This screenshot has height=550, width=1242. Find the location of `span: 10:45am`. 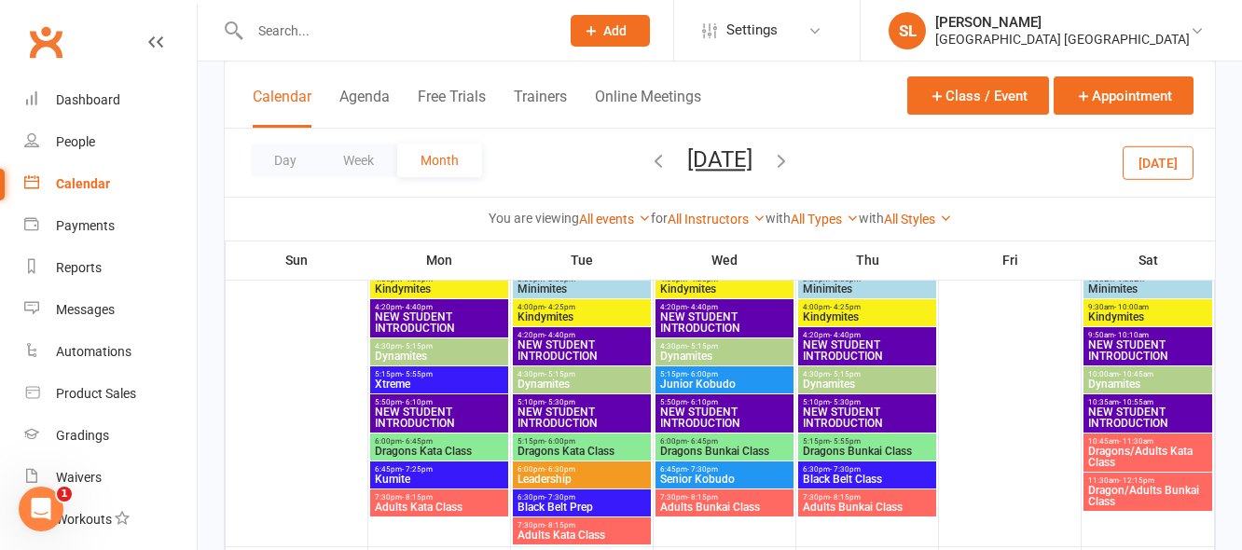

span: 10:45am is located at coordinates (1148, 441).